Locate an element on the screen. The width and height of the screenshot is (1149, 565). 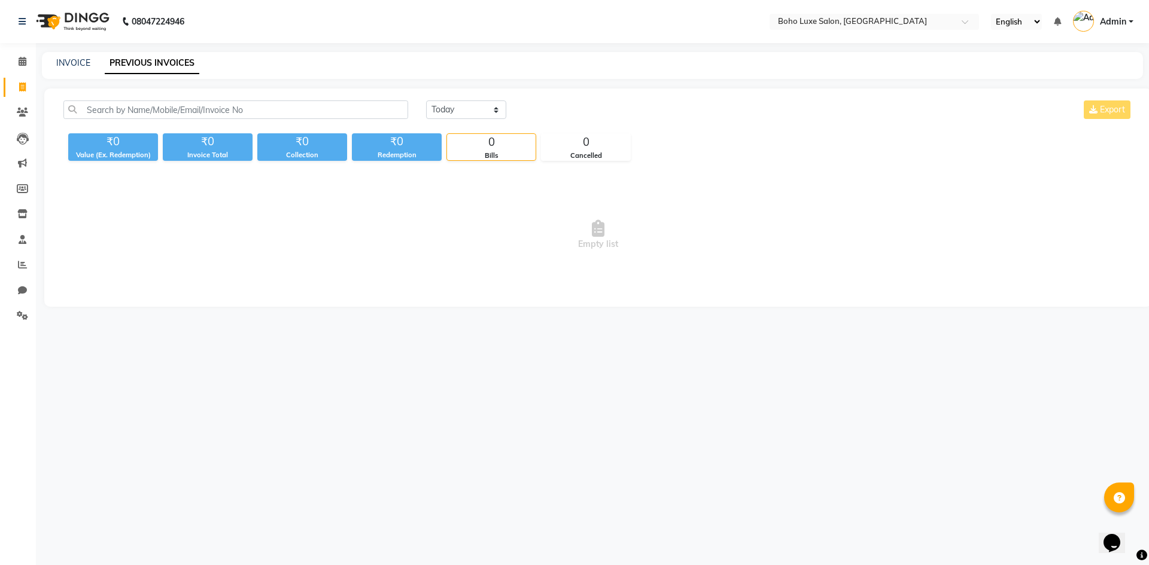
div: Redemption is located at coordinates (397, 155).